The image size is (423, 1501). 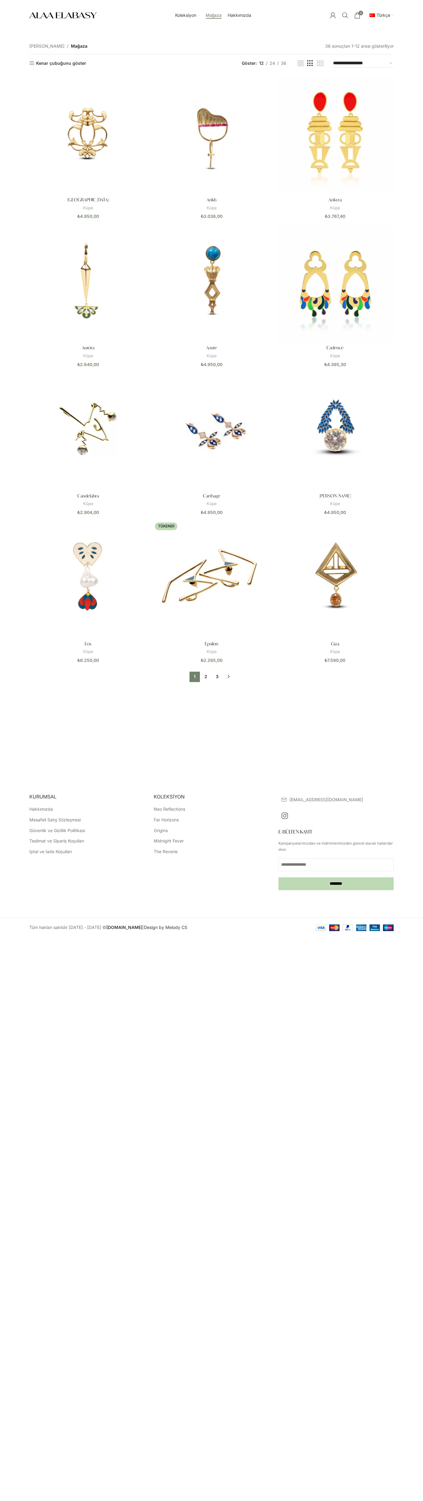 What do you see at coordinates (354, 928) in the screenshot?
I see `img: payments` at bounding box center [354, 928].